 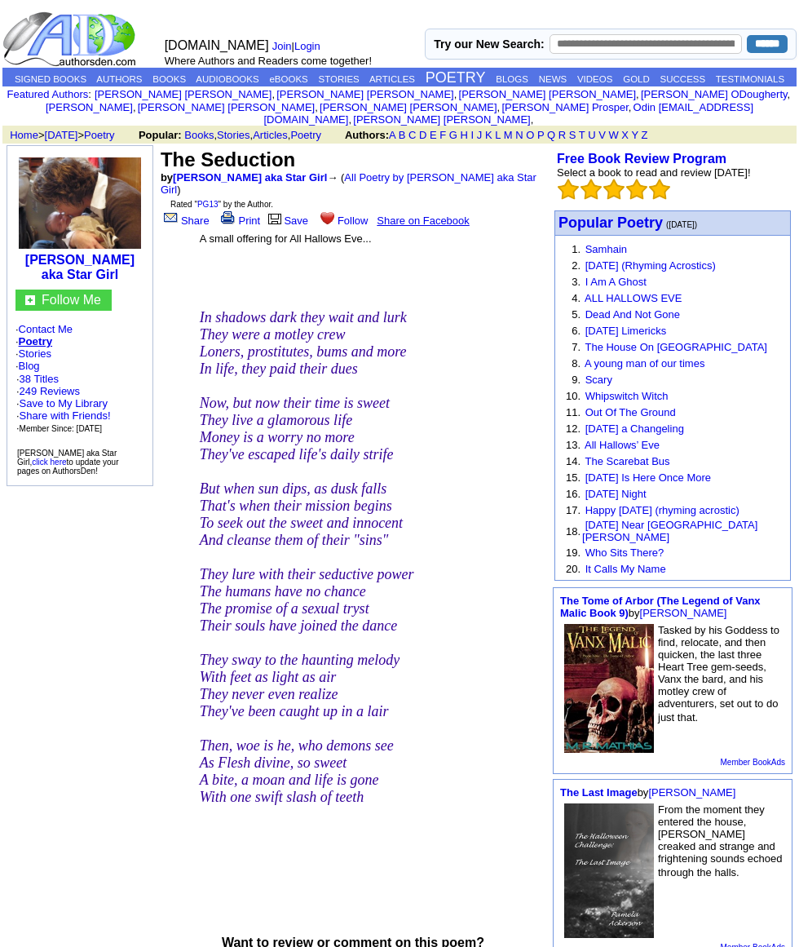 I want to click on a: P, so click(x=541, y=135).